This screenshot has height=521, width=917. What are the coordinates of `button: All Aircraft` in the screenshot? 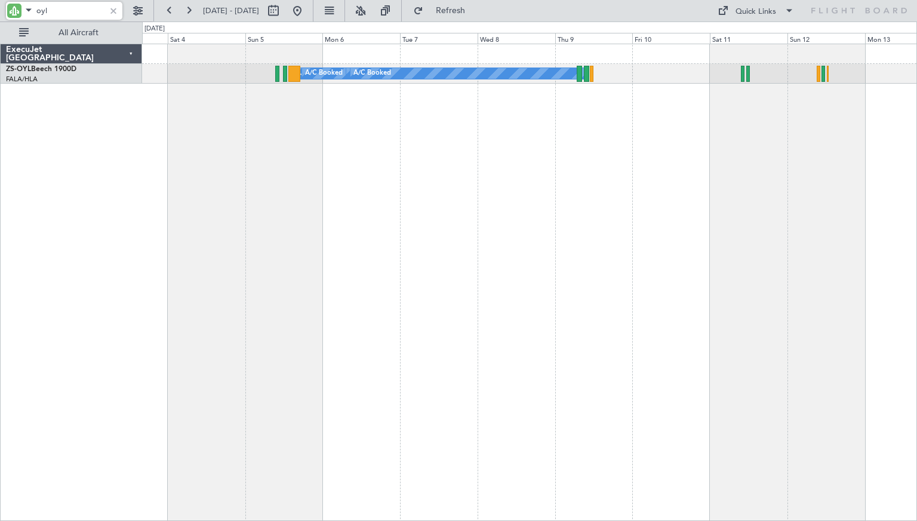 It's located at (71, 33).